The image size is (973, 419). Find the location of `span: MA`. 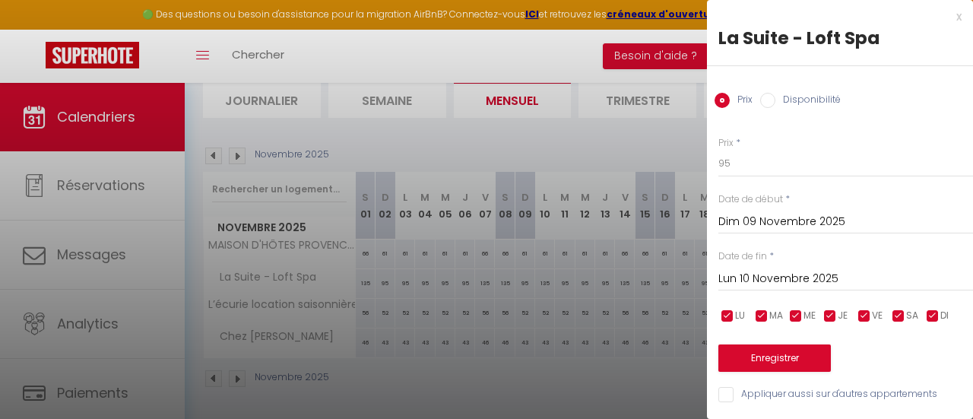

span: MA is located at coordinates (776, 316).